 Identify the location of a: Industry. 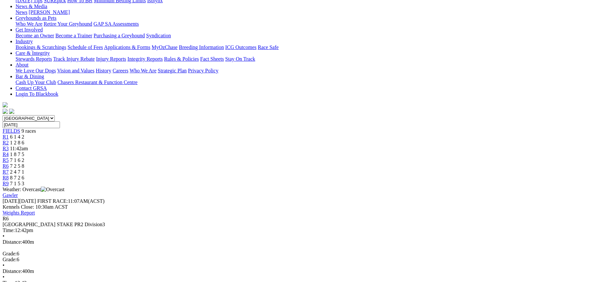
(24, 41).